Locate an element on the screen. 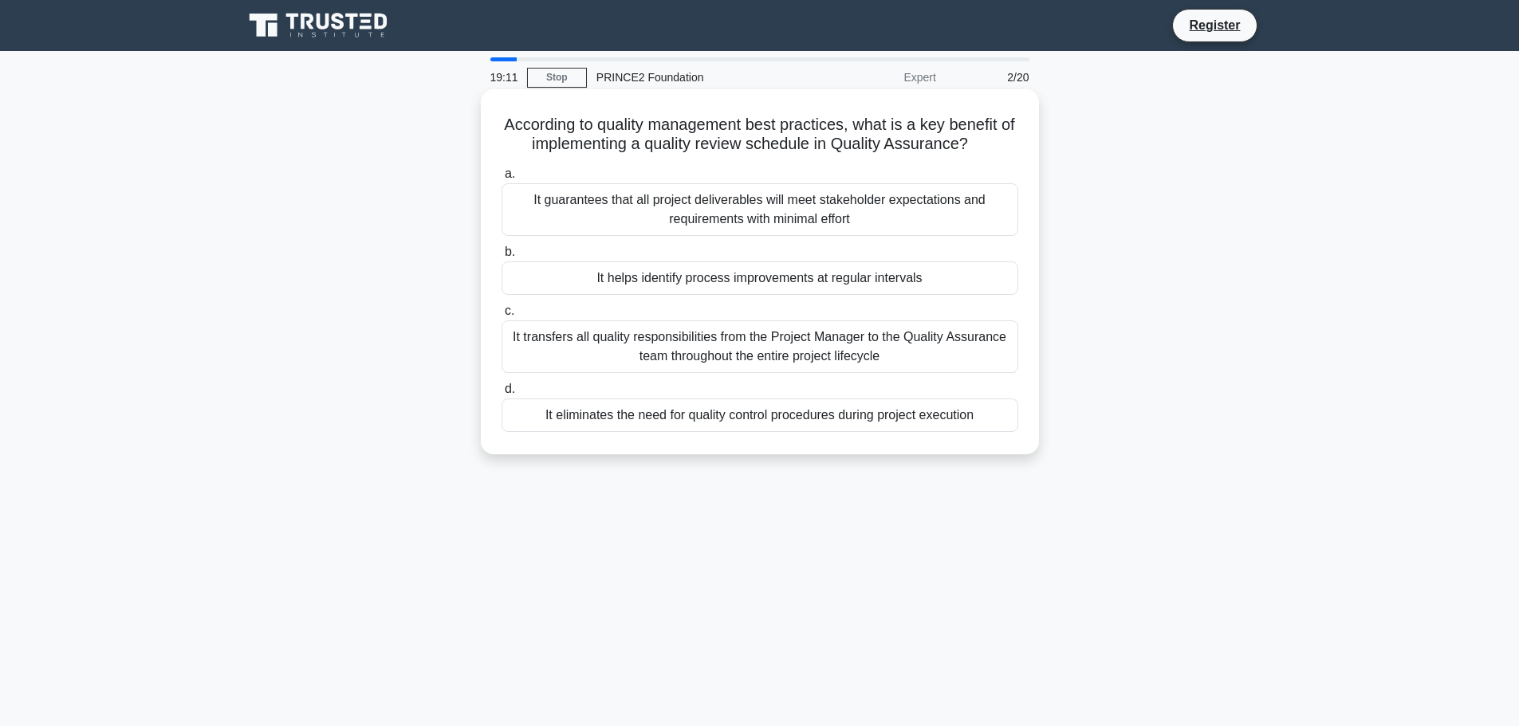  span: d. is located at coordinates (509, 388).